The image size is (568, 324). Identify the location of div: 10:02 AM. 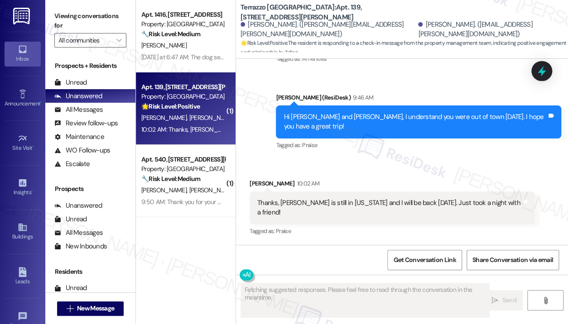
(307, 183).